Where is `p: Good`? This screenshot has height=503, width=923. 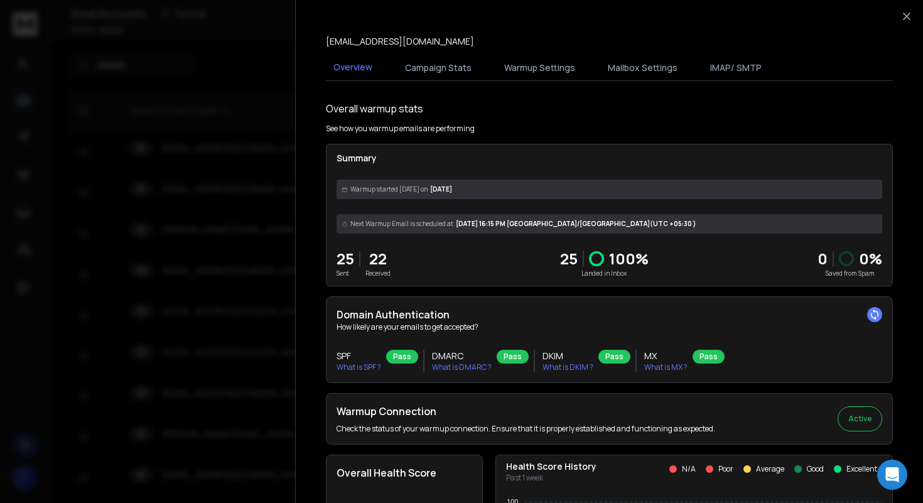
p: Good is located at coordinates (815, 469).